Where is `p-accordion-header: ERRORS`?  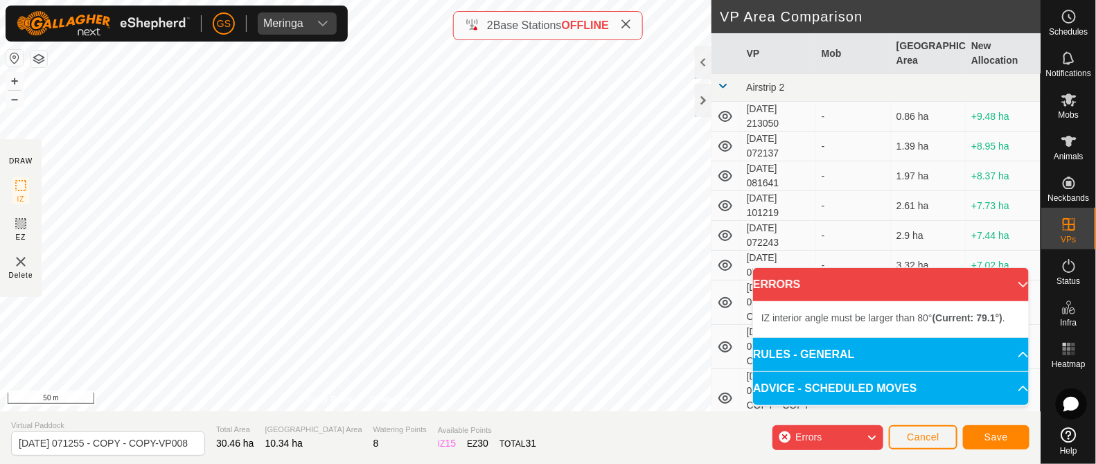 p-accordion-header: ERRORS is located at coordinates (891, 285).